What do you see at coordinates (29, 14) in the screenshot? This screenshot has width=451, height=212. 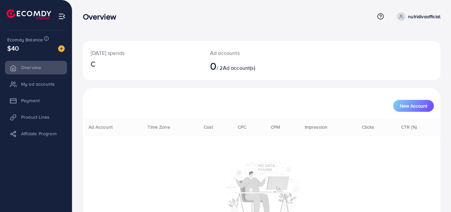 I see `img: logo` at bounding box center [29, 14].